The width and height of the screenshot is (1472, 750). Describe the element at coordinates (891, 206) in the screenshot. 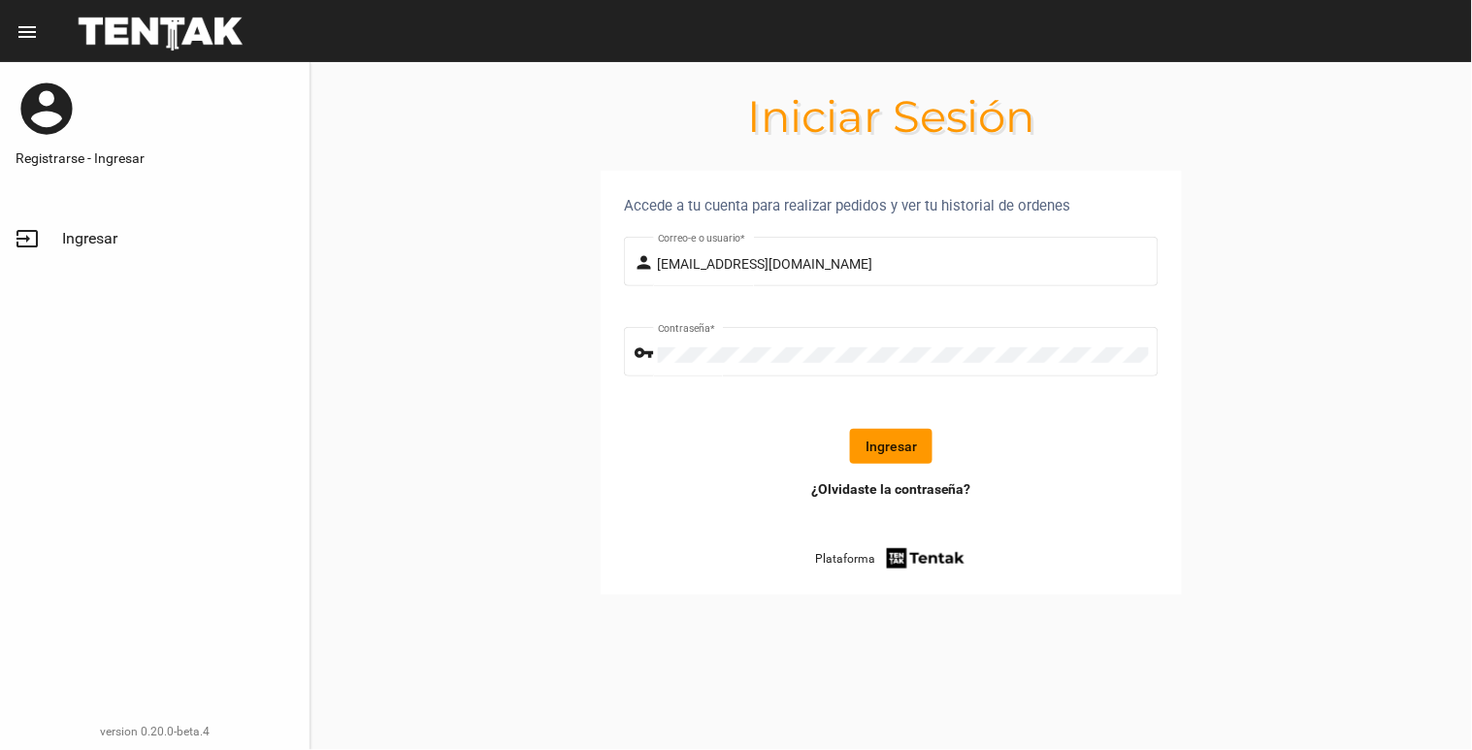

I see `div: Accede a tu cuenta para realizar pedidos y ver tu historial de ordenes` at that location.